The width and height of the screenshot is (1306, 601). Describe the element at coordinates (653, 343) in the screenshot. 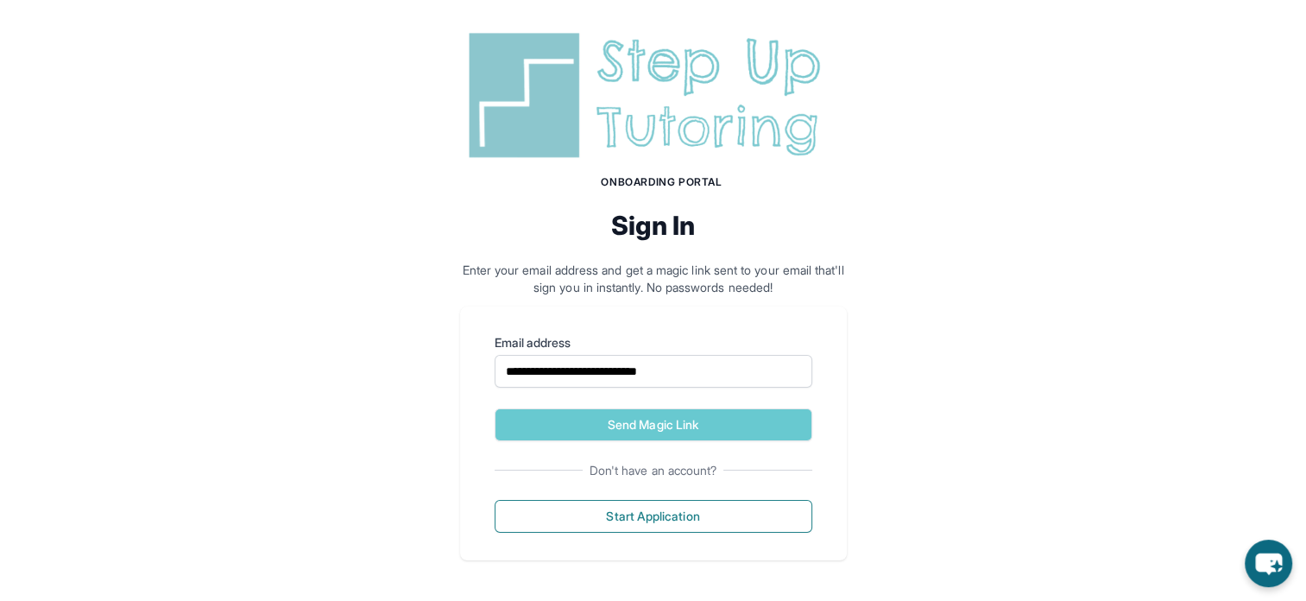

I see `label: Email address` at that location.